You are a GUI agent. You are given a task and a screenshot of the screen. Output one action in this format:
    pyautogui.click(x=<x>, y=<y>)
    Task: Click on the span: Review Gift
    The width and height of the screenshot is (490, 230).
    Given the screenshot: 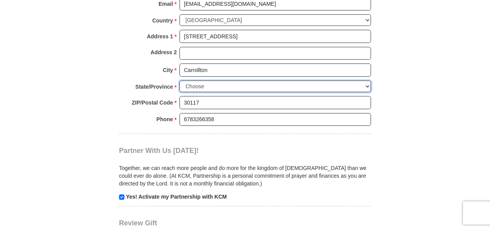 What is the action you would take?
    pyautogui.click(x=138, y=223)
    